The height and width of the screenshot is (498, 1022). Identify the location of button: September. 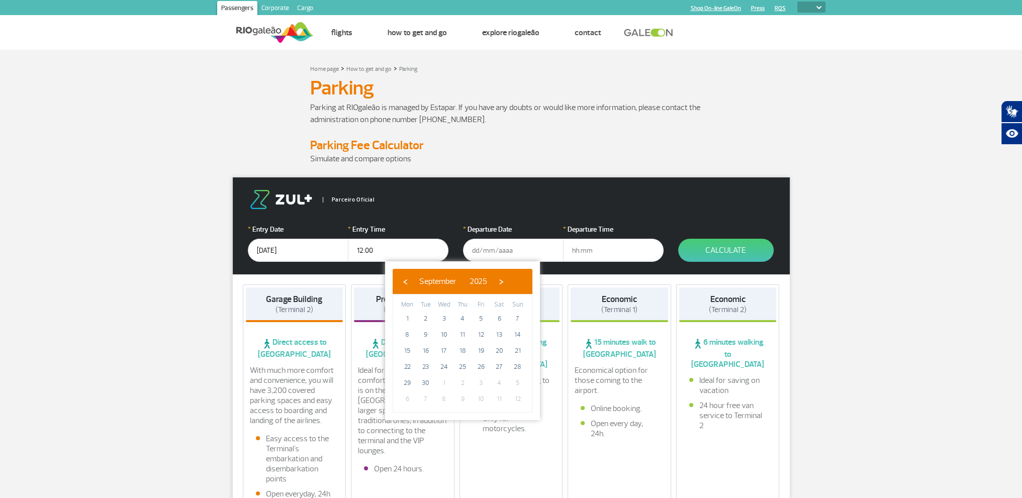
(438, 281).